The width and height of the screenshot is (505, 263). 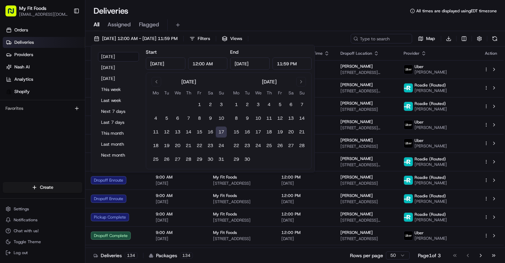 I want to click on span: Notifications, so click(x=26, y=220).